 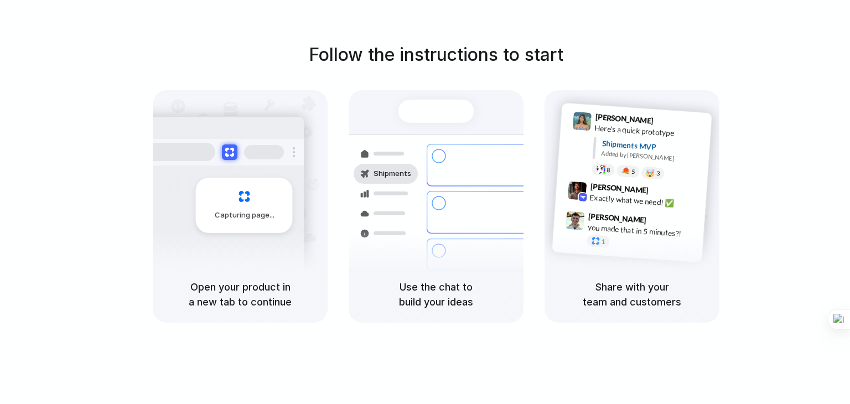 What do you see at coordinates (603, 241) in the screenshot?
I see `span: 1` at bounding box center [603, 241].